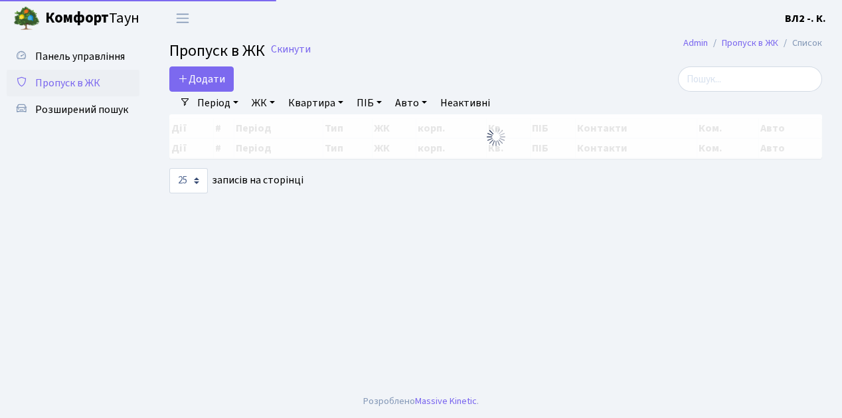  What do you see at coordinates (80, 56) in the screenshot?
I see `span: Панель управління` at bounding box center [80, 56].